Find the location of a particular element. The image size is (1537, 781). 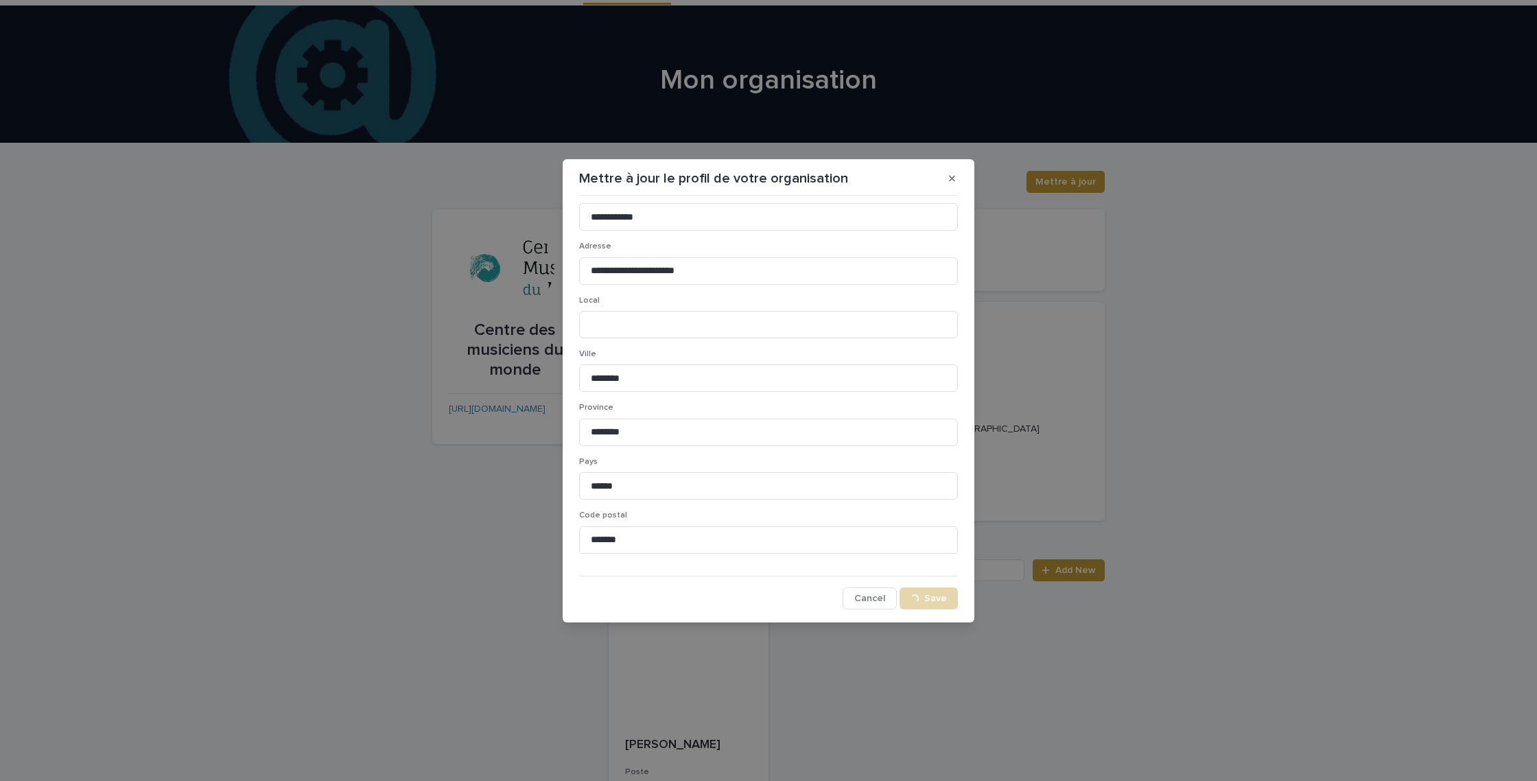

button: Save is located at coordinates (928, 598).